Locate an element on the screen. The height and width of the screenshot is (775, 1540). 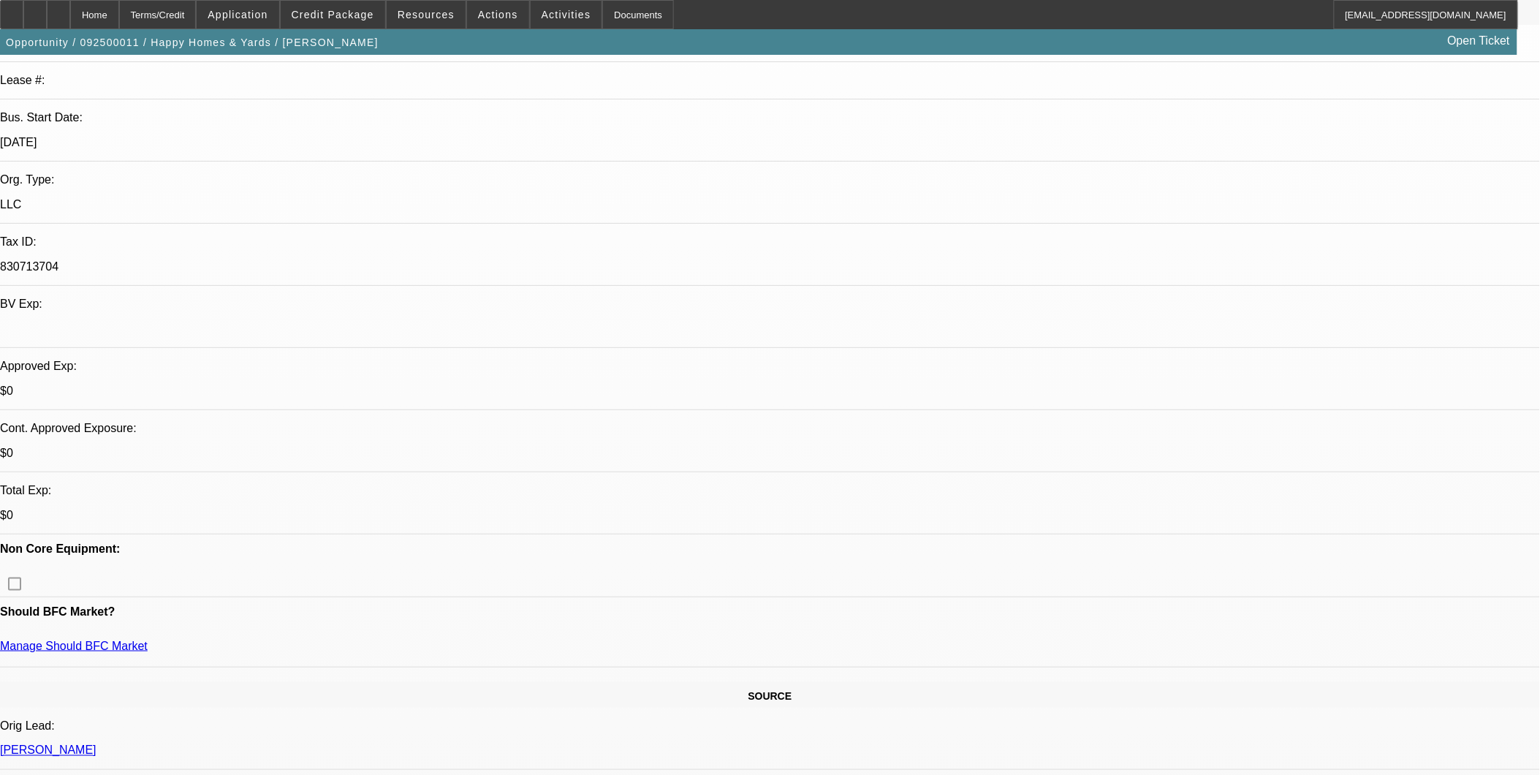
button: Credit Package is located at coordinates (333, 15).